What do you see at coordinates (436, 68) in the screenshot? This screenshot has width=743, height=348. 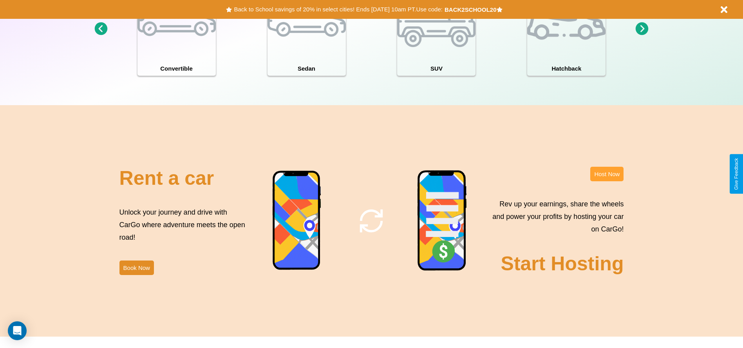 I see `h4: SUV` at bounding box center [436, 68].